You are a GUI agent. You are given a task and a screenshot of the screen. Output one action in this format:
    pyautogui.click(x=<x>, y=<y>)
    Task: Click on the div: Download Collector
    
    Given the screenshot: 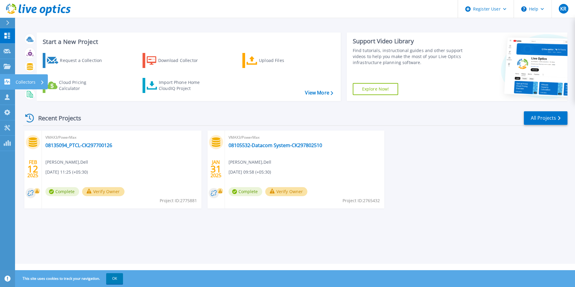 What is the action you would take?
    pyautogui.click(x=182, y=60)
    